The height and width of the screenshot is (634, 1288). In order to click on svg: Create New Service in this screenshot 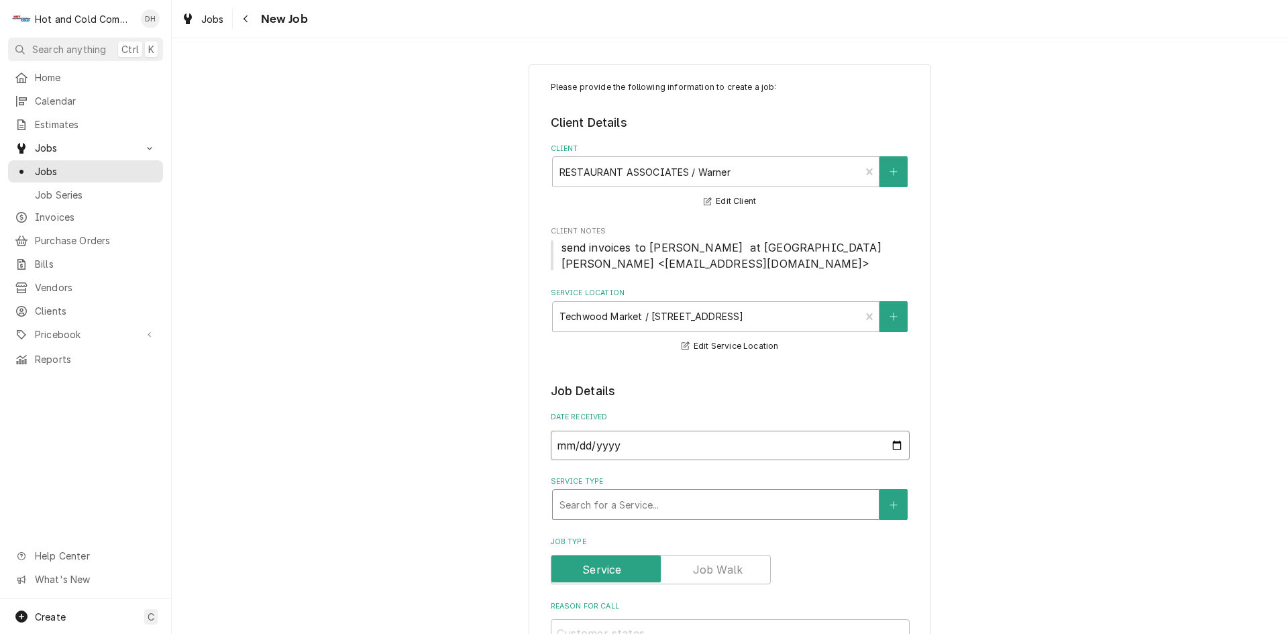, I will do `click(894, 505)`.